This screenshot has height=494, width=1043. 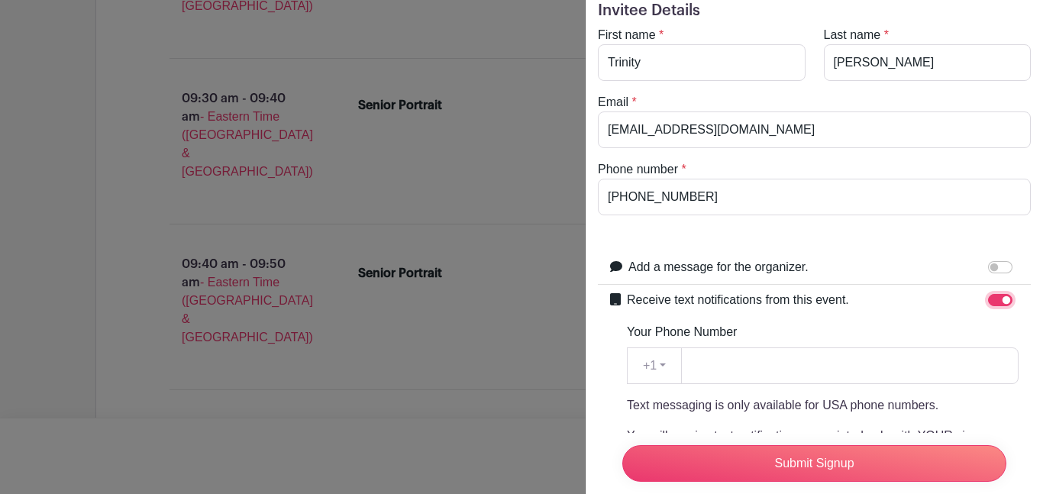 I want to click on input: Submit Signup, so click(x=814, y=463).